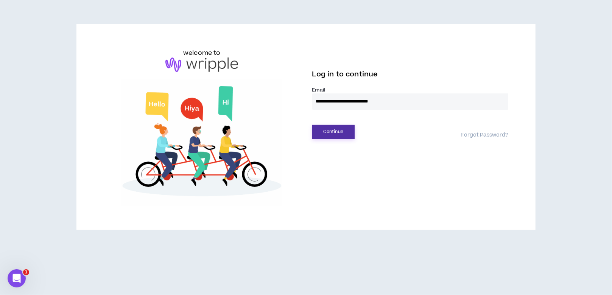 This screenshot has width=612, height=295. I want to click on span: 1, so click(26, 273).